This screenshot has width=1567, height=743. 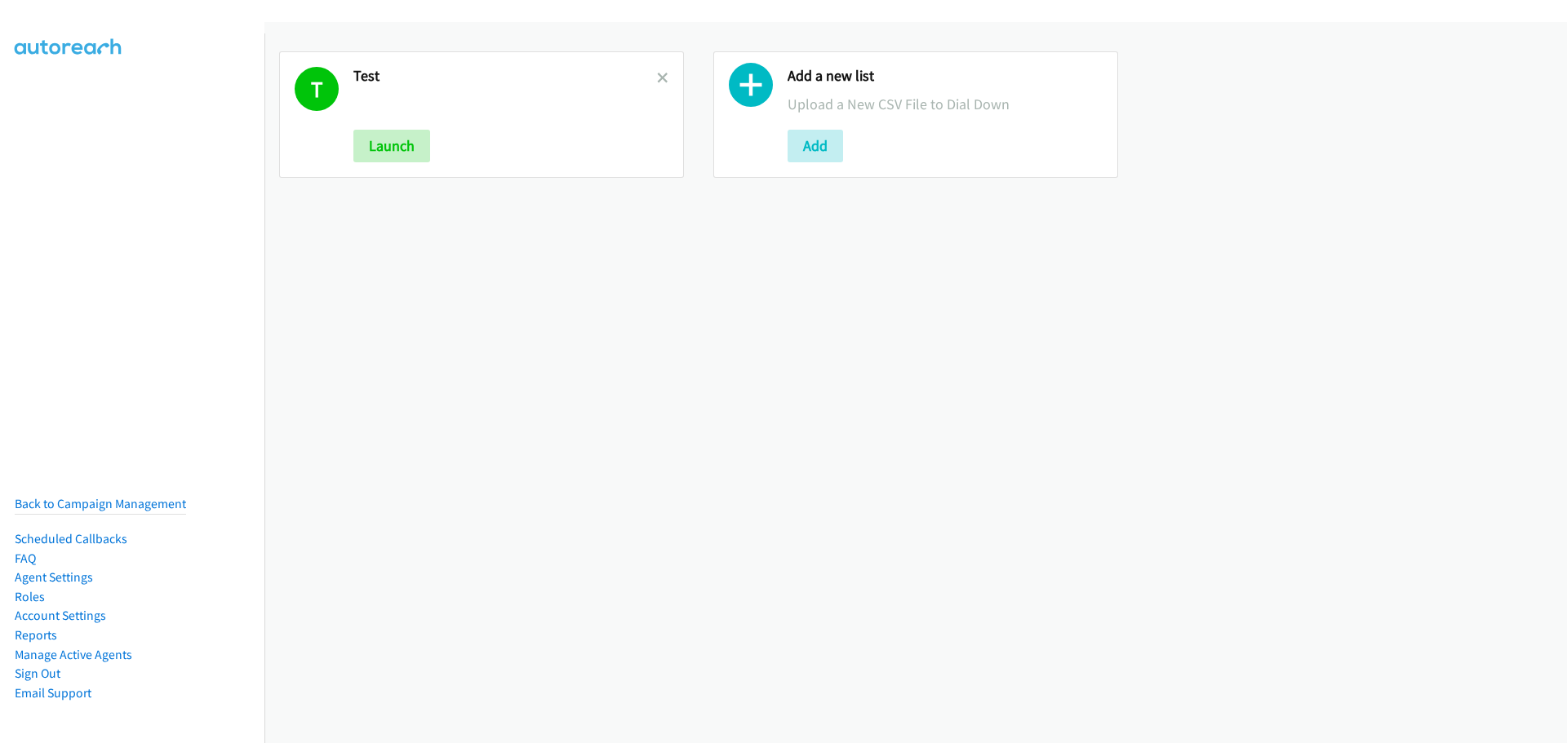 What do you see at coordinates (71, 539) in the screenshot?
I see `a: Scheduled Callbacks` at bounding box center [71, 539].